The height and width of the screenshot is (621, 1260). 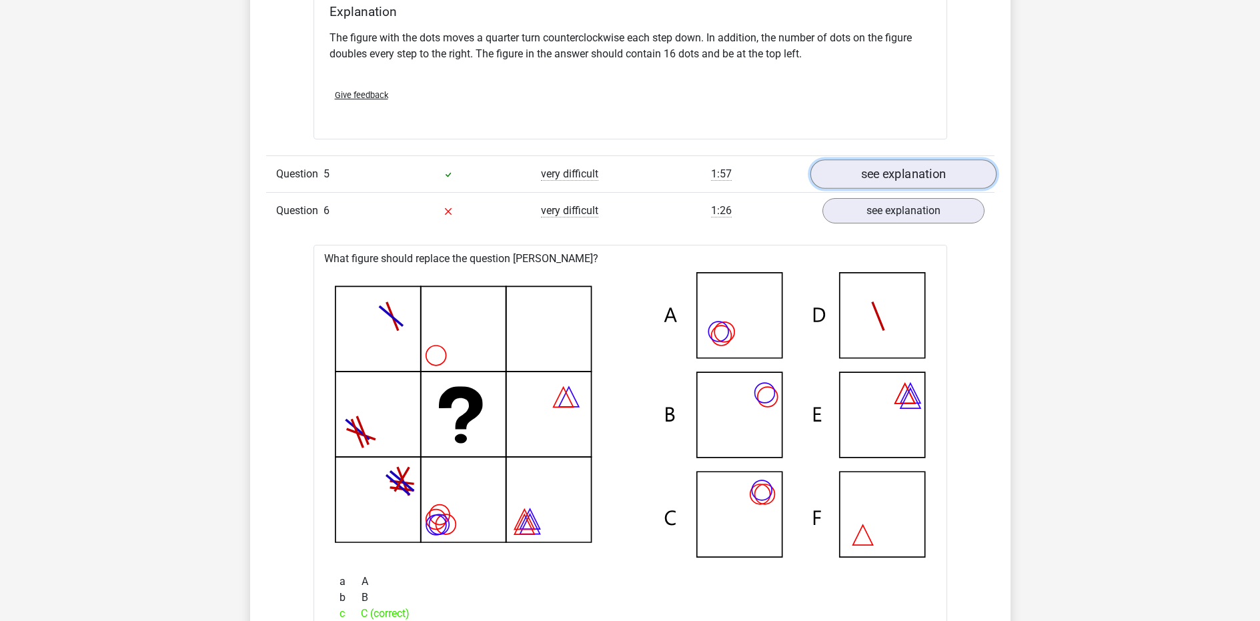 What do you see at coordinates (721, 211) in the screenshot?
I see `span: 1:26` at bounding box center [721, 211].